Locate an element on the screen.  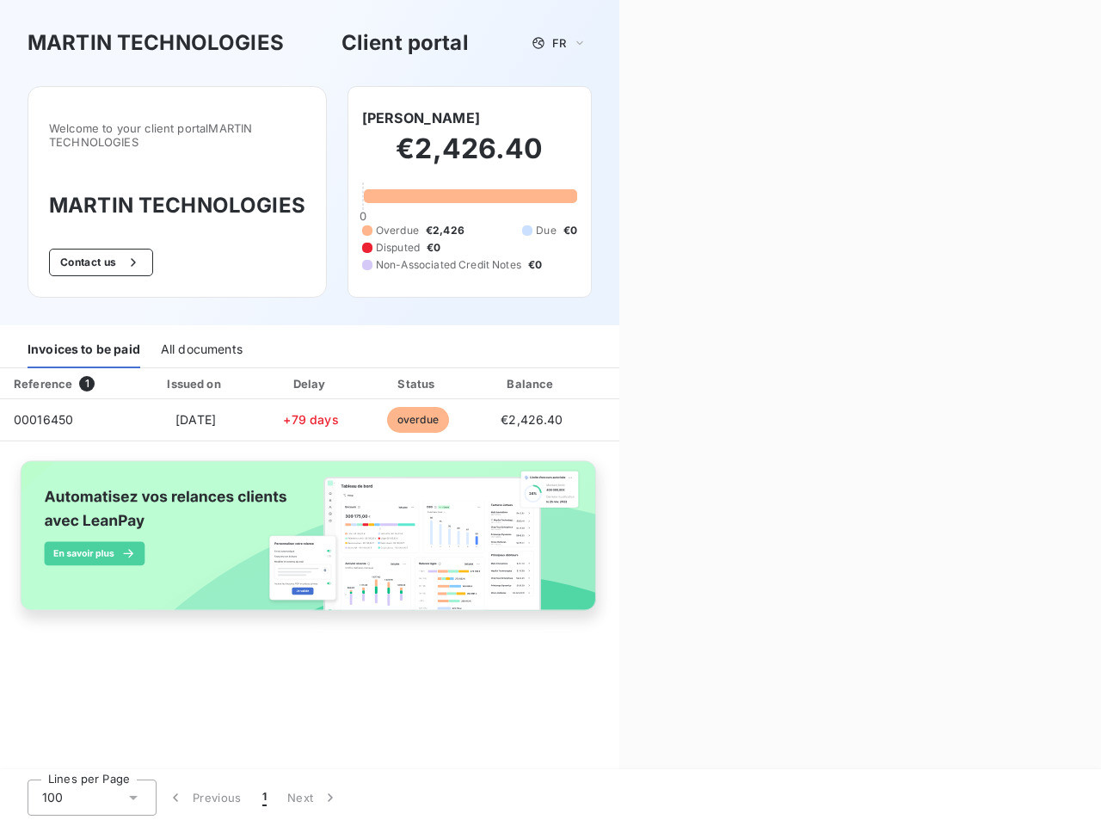
img: banner is located at coordinates (310, 544).